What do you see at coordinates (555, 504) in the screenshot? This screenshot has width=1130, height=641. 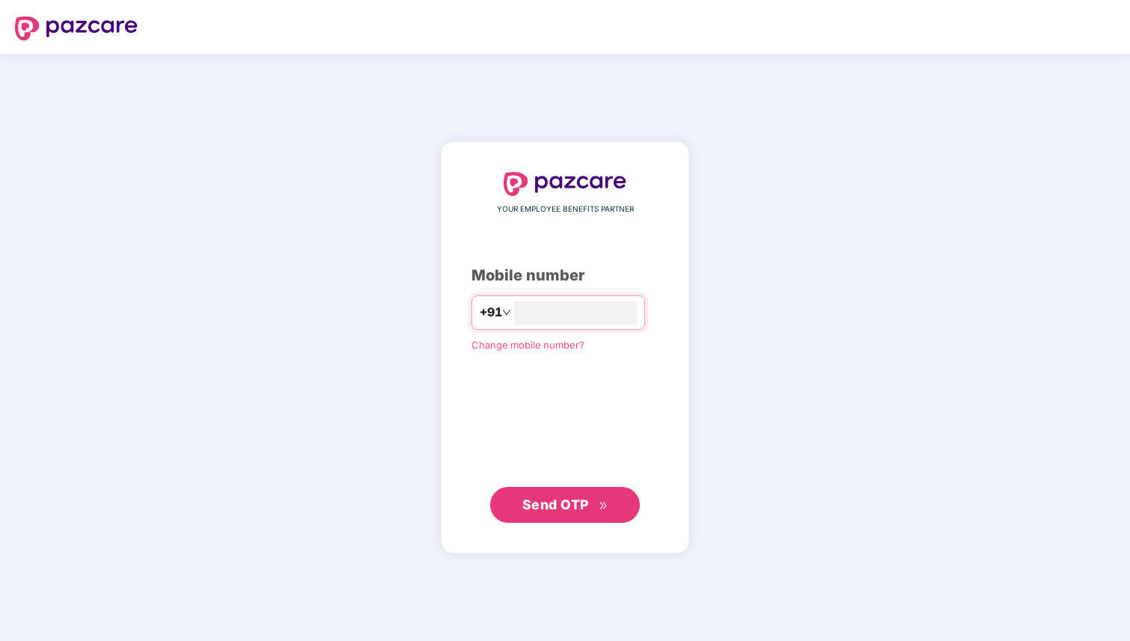 I see `span: Send OTP` at bounding box center [555, 504].